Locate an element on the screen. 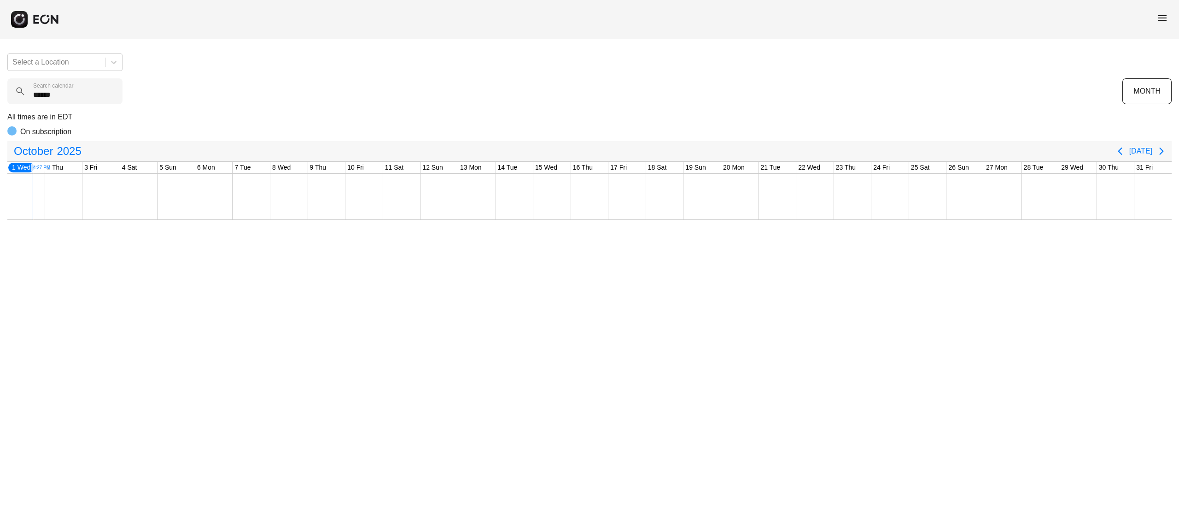 The image size is (1179, 508). button: Previous page is located at coordinates (1120, 151).